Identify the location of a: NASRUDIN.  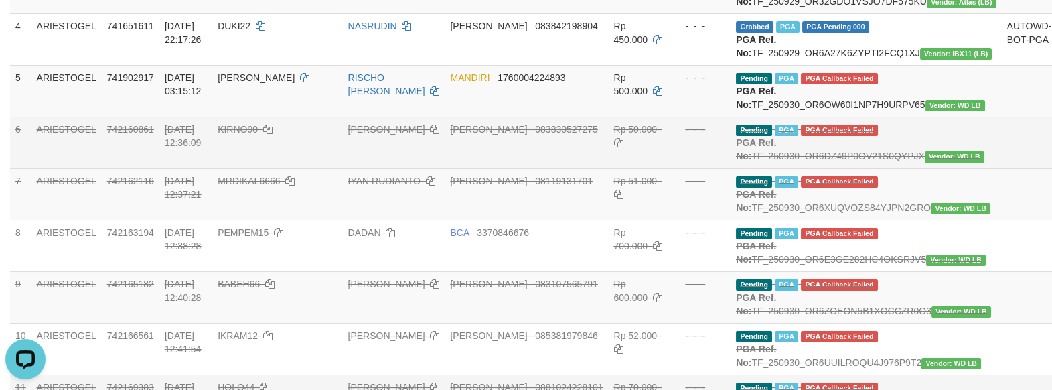
(372, 26).